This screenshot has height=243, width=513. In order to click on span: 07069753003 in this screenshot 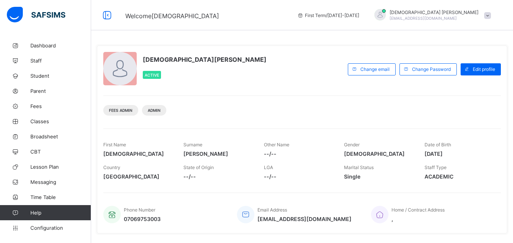, I will do `click(142, 219)`.